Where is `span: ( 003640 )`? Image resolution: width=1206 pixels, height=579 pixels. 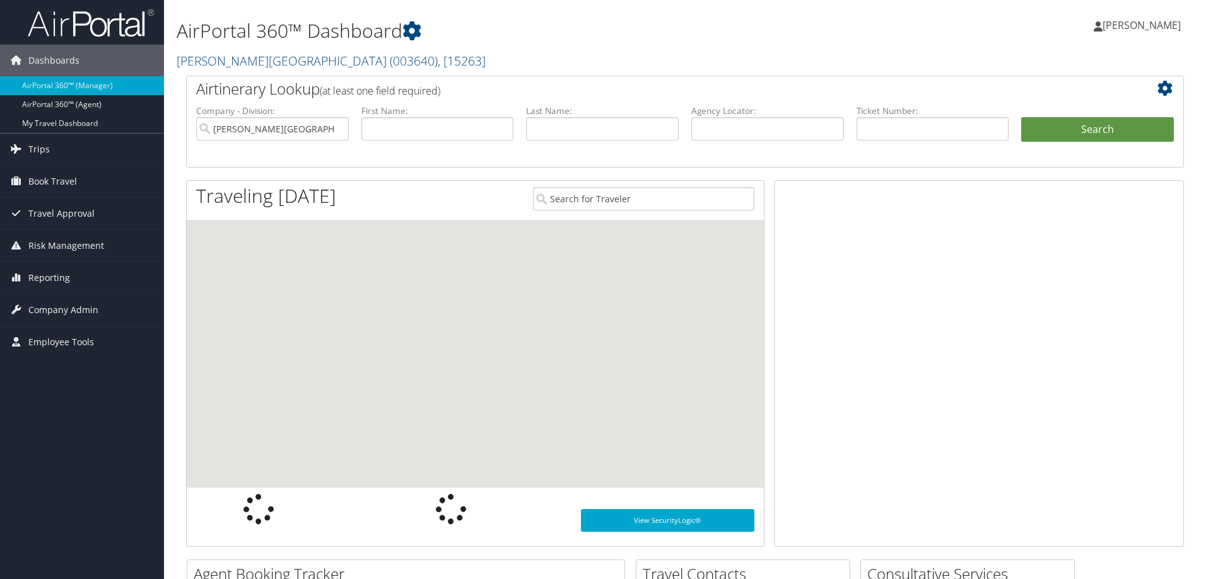 span: ( 003640 ) is located at coordinates (414, 61).